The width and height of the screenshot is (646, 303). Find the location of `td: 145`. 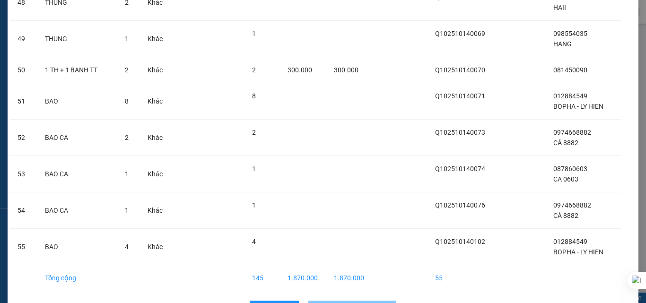

td: 145 is located at coordinates (262, 278).